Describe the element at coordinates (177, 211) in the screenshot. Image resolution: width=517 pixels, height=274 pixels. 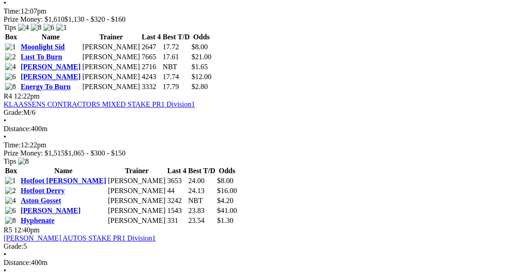
I see `td: 1543` at that location.